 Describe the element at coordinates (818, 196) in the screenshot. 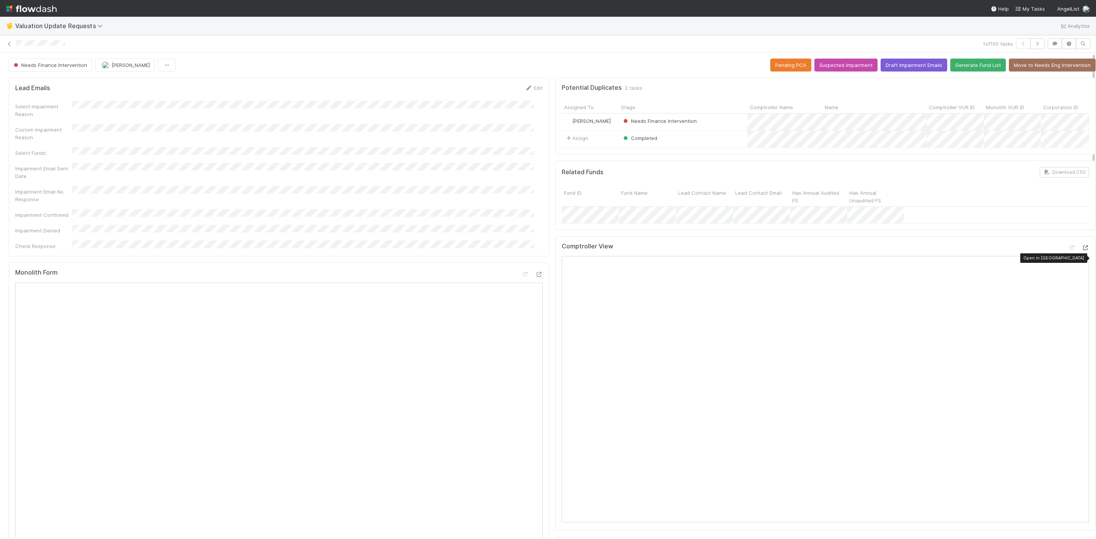

I see `div: Has Annual Audited FS` at that location.